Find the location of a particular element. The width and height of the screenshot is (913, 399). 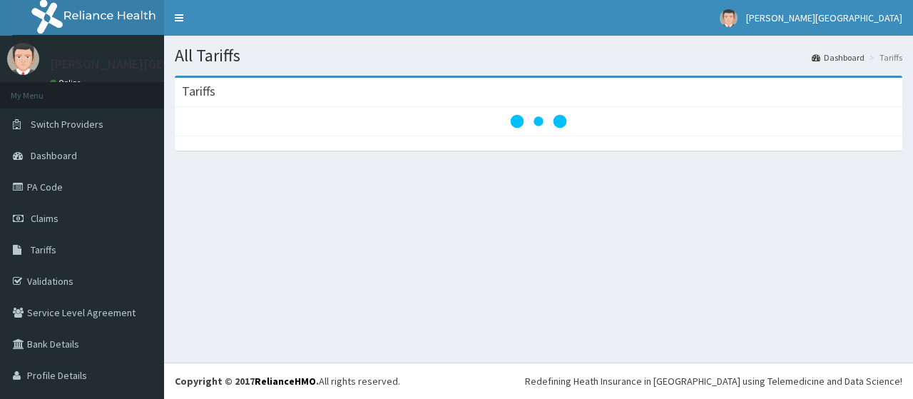

footer: All rights reserved. is located at coordinates (539, 380).